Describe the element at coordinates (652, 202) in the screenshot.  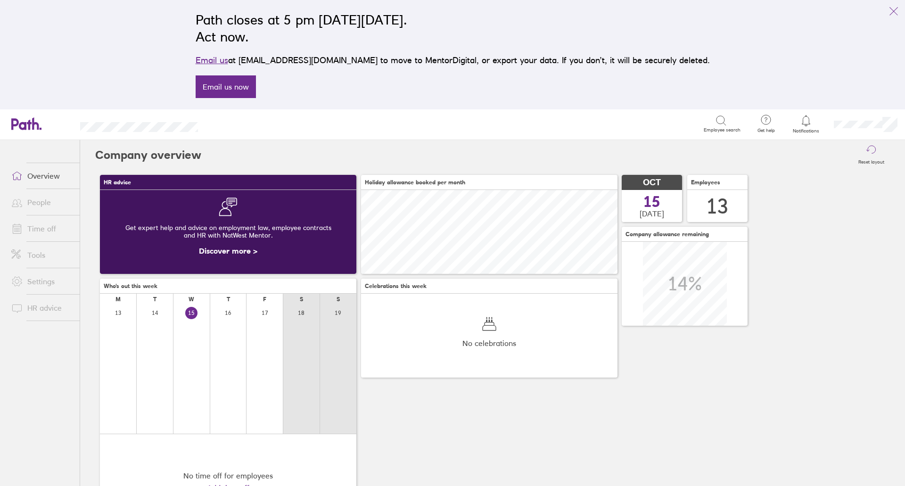
I see `span: 15` at that location.